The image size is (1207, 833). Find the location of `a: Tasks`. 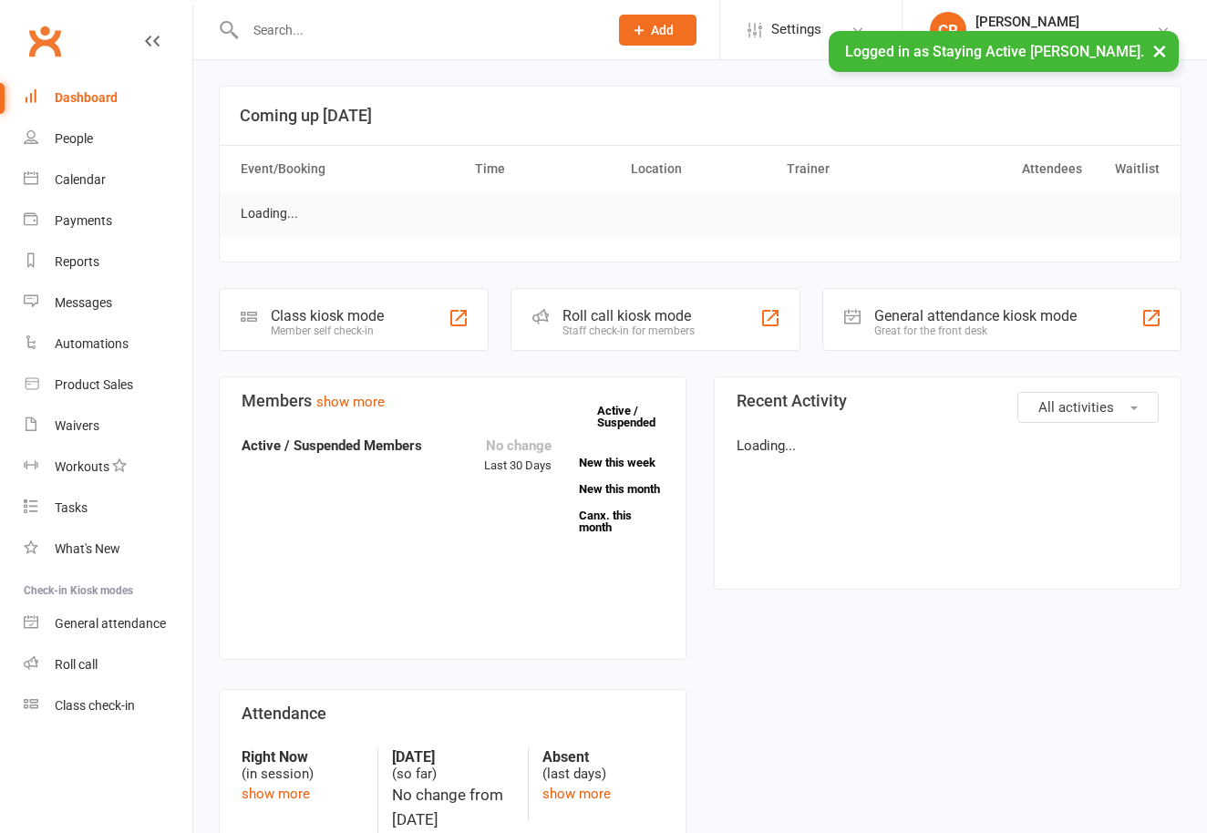

a: Tasks is located at coordinates (108, 508).